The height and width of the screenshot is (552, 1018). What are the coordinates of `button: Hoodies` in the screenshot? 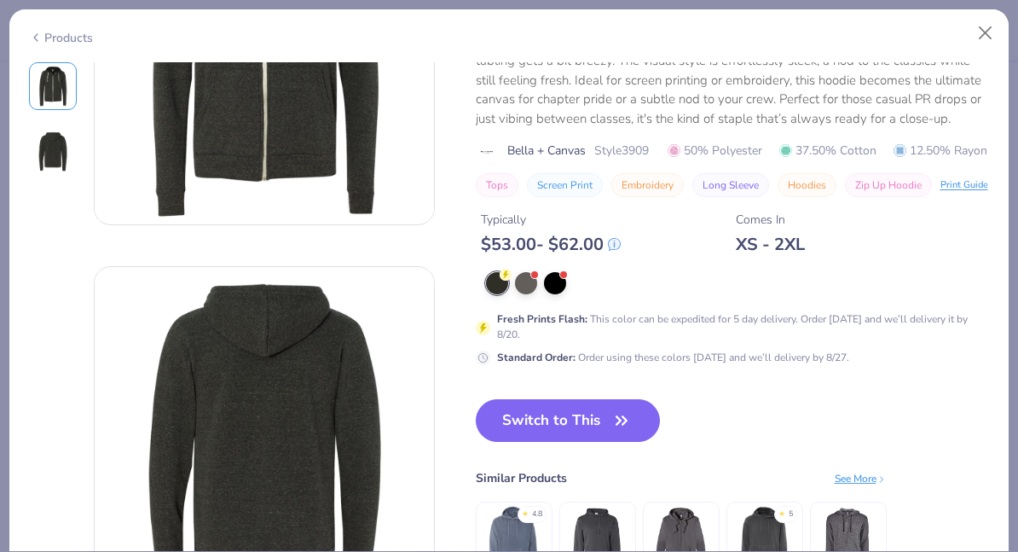 It's located at (806, 185).